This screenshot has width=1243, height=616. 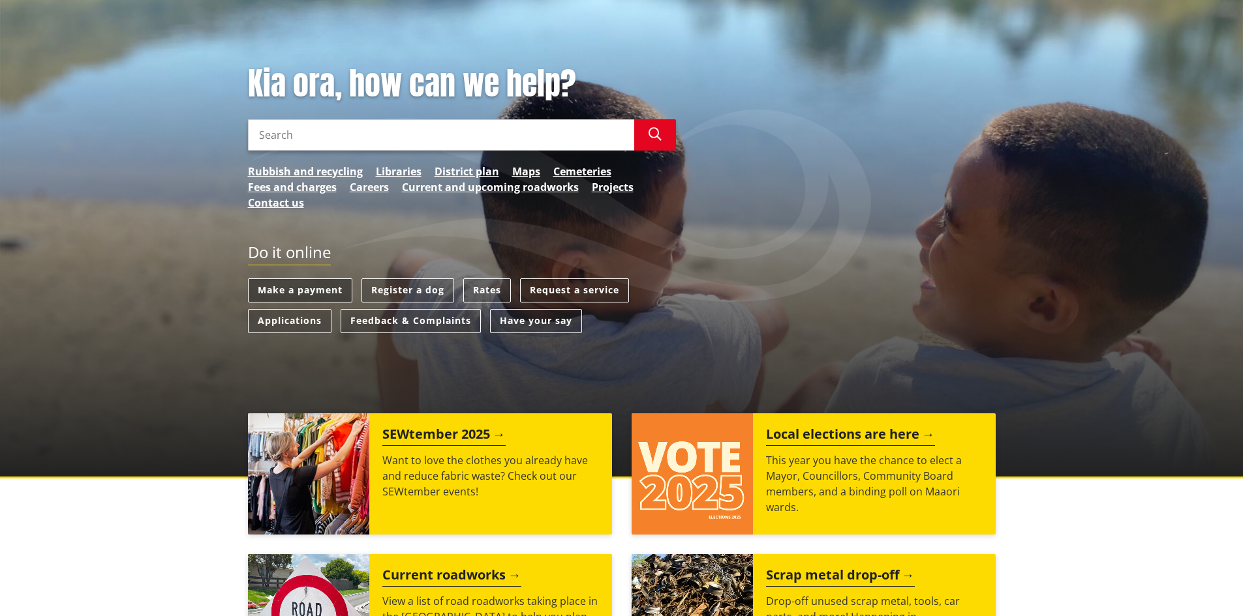 What do you see at coordinates (444, 436) in the screenshot?
I see `h2: SEWtember 2025` at bounding box center [444, 436].